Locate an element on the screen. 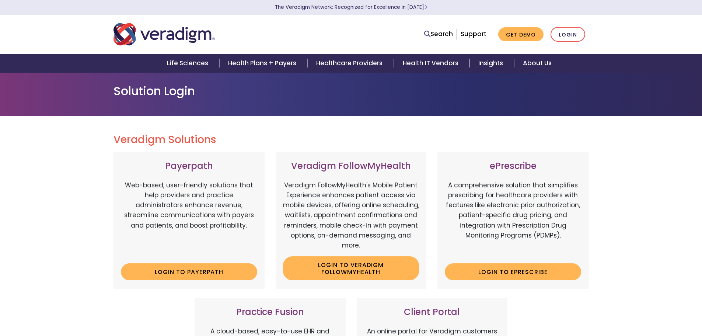 The height and width of the screenshot is (336, 702). a: Login to Veradigm FollowMyHealth is located at coordinates (351, 268).